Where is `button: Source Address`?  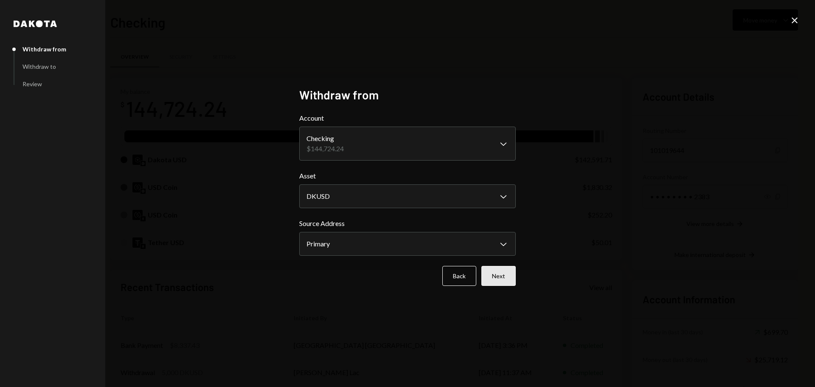 button: Source Address is located at coordinates (407, 244).